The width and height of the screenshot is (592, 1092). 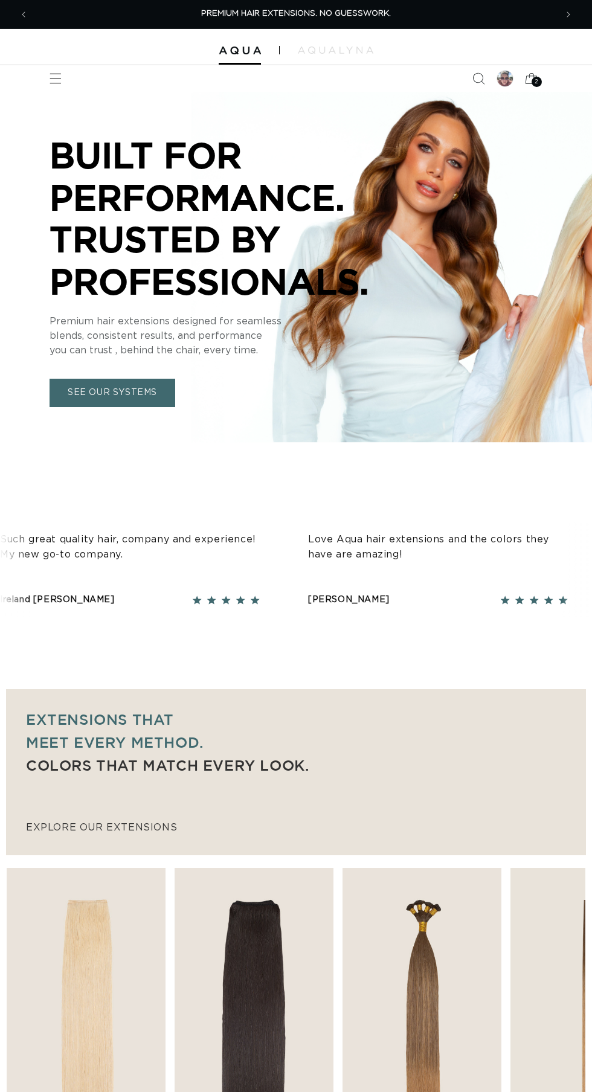 What do you see at coordinates (569, 15) in the screenshot?
I see `button: Next announcement` at bounding box center [569, 15].